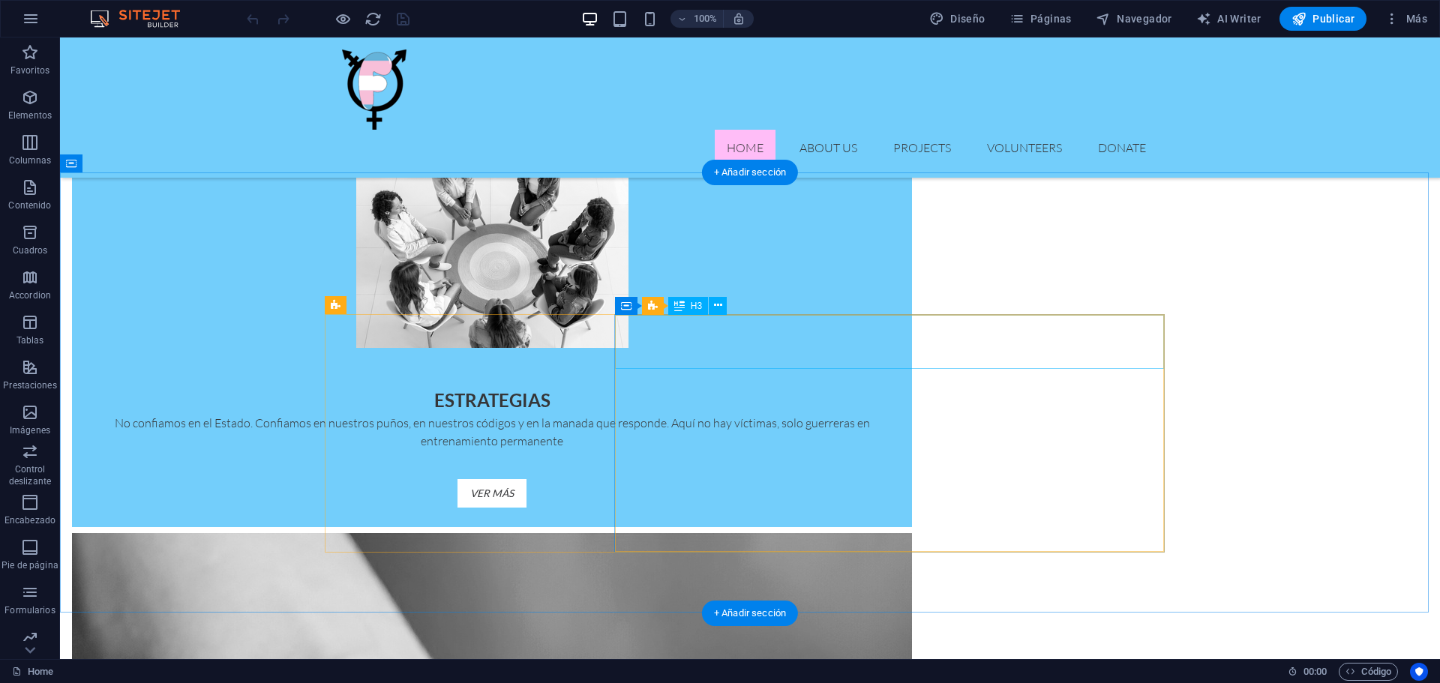 The image size is (1440, 683). I want to click on span: Páginas, so click(1040, 19).